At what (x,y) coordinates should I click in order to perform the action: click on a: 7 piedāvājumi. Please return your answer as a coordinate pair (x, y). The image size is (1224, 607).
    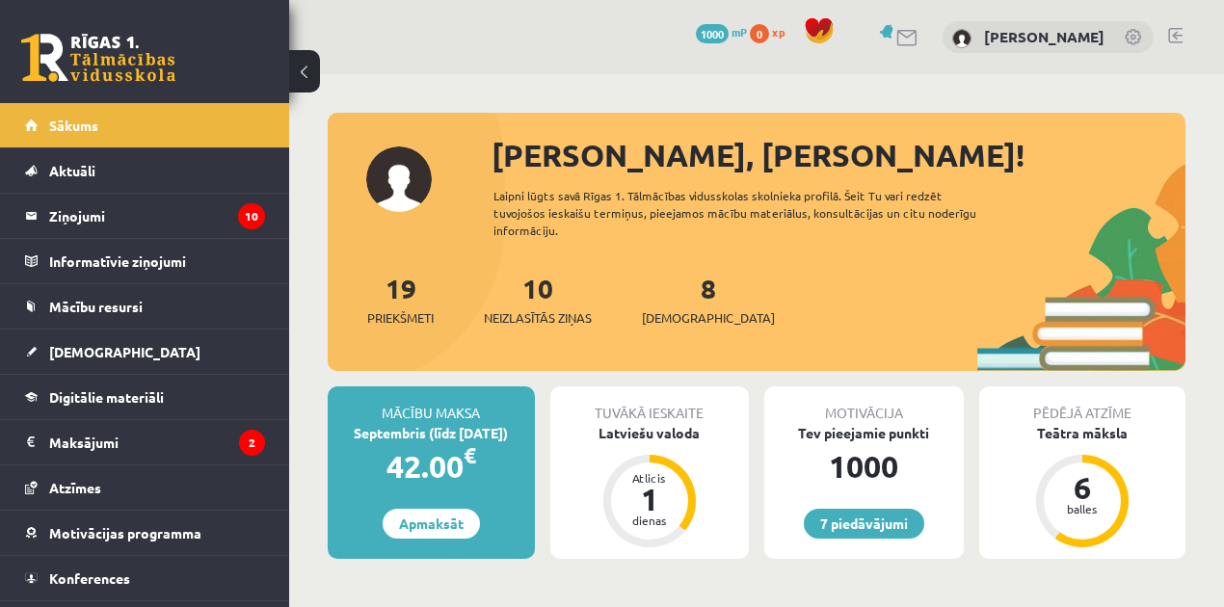
    Looking at the image, I should click on (863, 523).